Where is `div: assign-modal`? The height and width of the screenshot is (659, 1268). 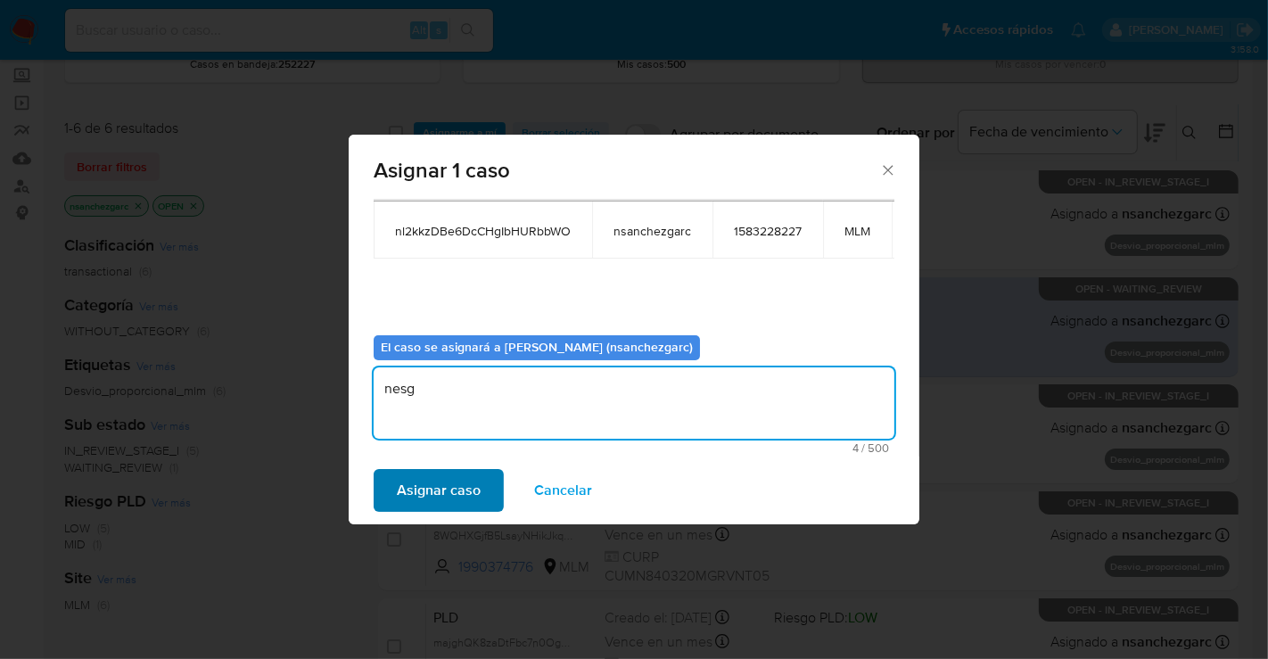 div: assign-modal is located at coordinates (634, 329).